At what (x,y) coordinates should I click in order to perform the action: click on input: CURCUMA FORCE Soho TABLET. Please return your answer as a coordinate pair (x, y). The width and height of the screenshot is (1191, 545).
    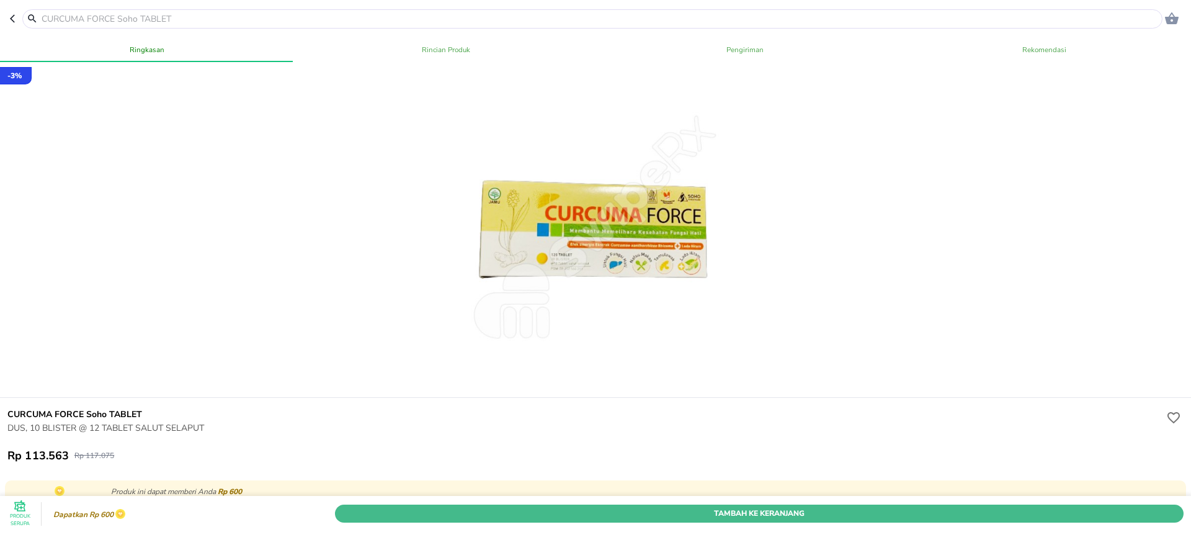
    Looking at the image, I should click on (600, 19).